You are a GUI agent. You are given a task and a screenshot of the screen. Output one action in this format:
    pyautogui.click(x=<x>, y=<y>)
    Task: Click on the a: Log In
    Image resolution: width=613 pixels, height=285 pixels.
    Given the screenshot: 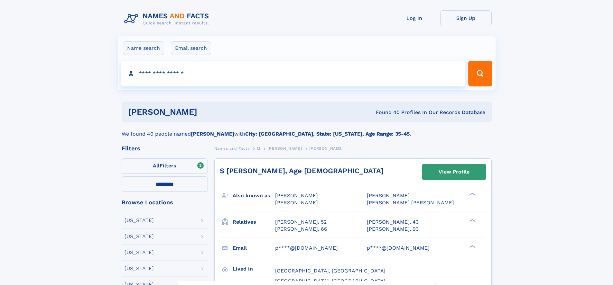 What is the action you would take?
    pyautogui.click(x=414, y=18)
    